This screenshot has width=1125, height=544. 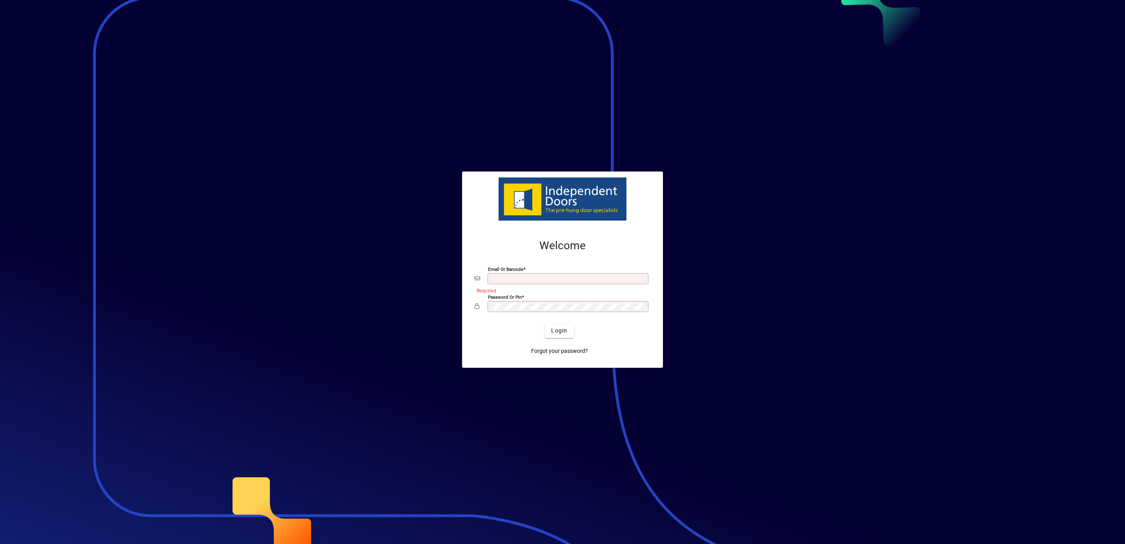 What do you see at coordinates (560, 290) in the screenshot?
I see `mat-error: Required` at bounding box center [560, 290].